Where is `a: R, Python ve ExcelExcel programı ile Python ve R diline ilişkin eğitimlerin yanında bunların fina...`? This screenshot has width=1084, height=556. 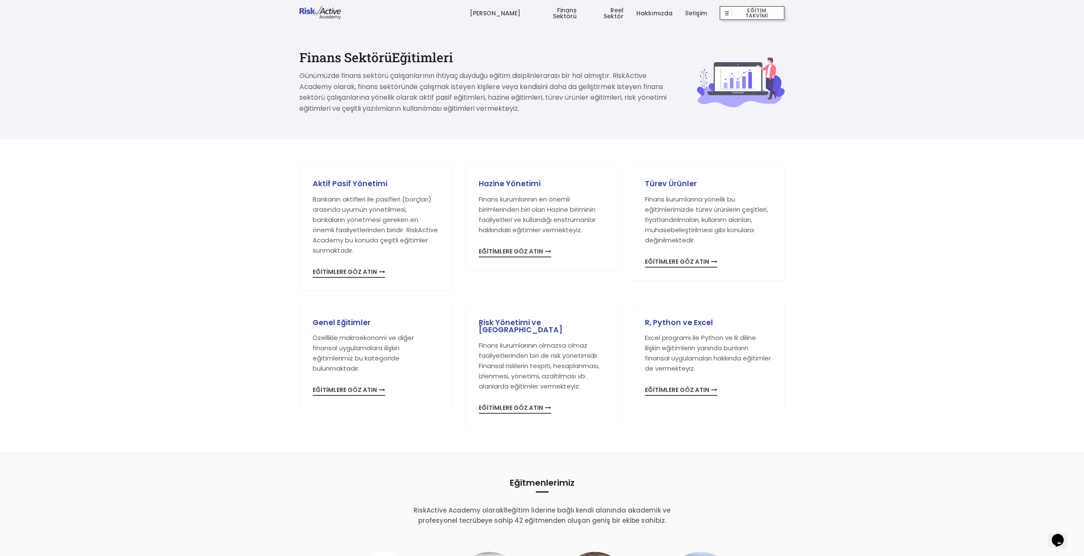 a: R, Python ve ExcelExcel programı ile Python ve R diline ilişkin eğitimlerin yanında bunların fina... is located at coordinates (708, 356).